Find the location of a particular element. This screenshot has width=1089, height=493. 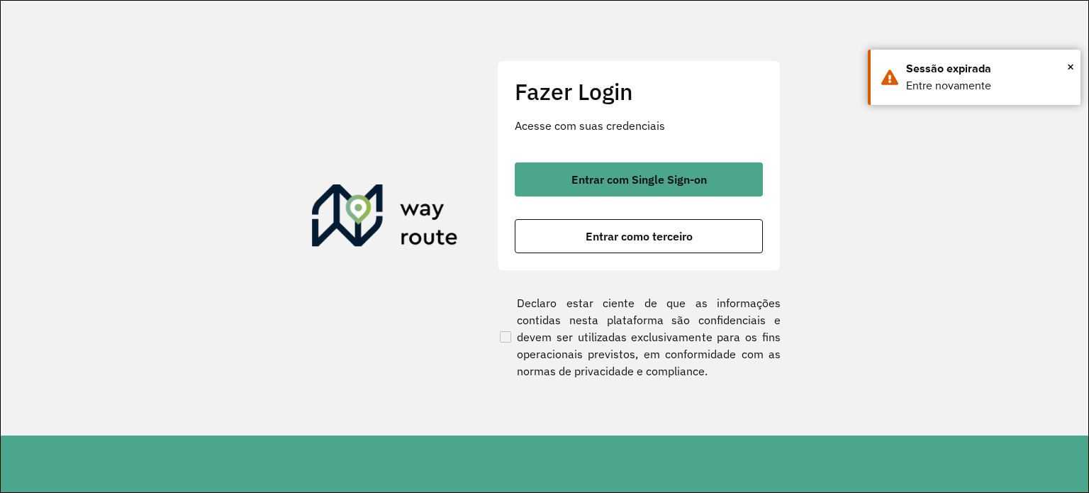

h2: Fazer Login is located at coordinates (639, 91).